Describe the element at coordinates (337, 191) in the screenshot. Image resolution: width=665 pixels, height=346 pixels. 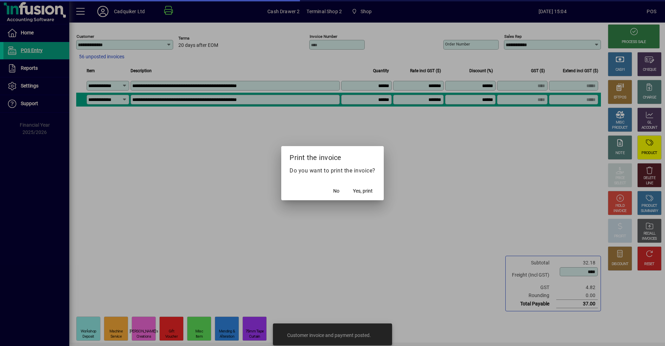
I see `button: No` at that location.